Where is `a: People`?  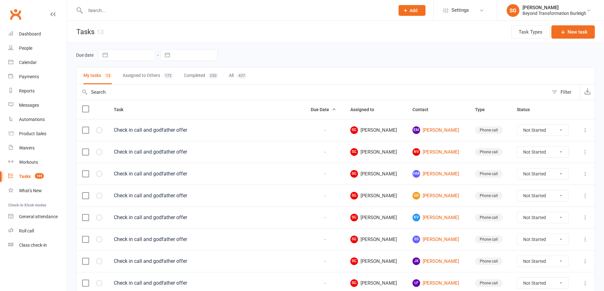 a: People is located at coordinates (37, 48).